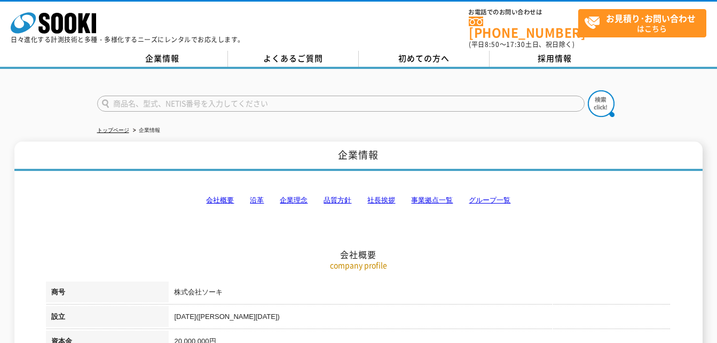  What do you see at coordinates (642, 23) in the screenshot?
I see `a: お見積り･お問い合わせはこちら` at bounding box center [642, 23].